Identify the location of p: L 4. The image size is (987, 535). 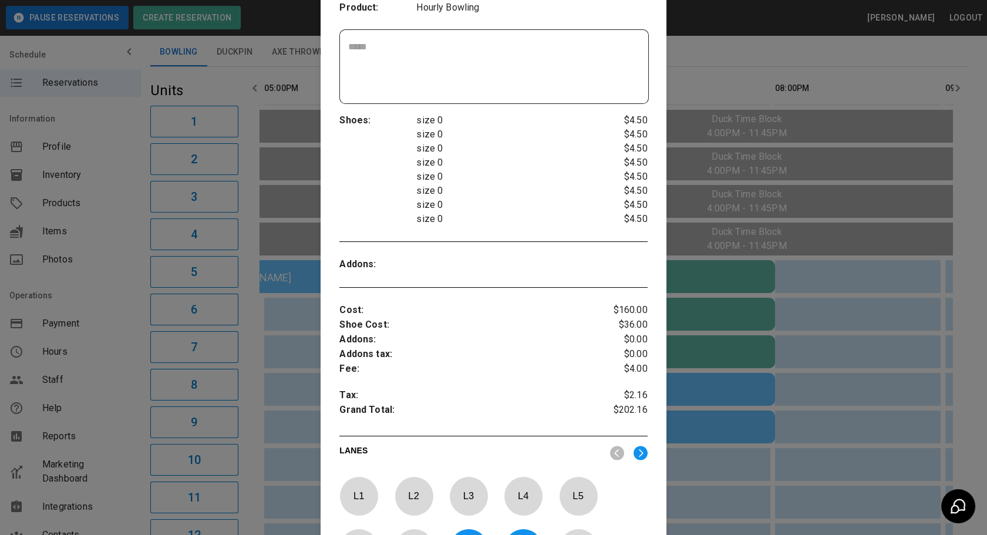
(523, 495).